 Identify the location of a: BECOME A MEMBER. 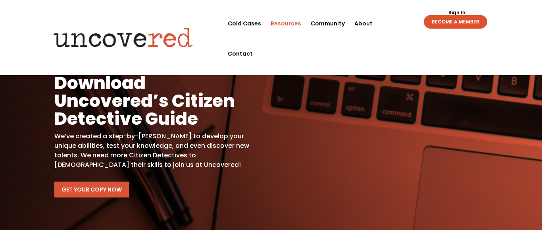
(456, 22).